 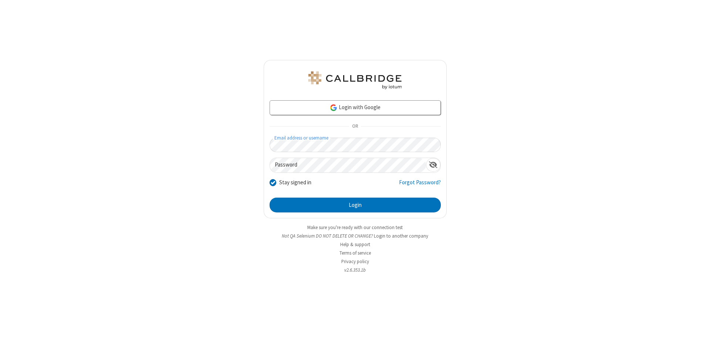 I want to click on a: Make sure you're ready with our connection test, so click(x=355, y=227).